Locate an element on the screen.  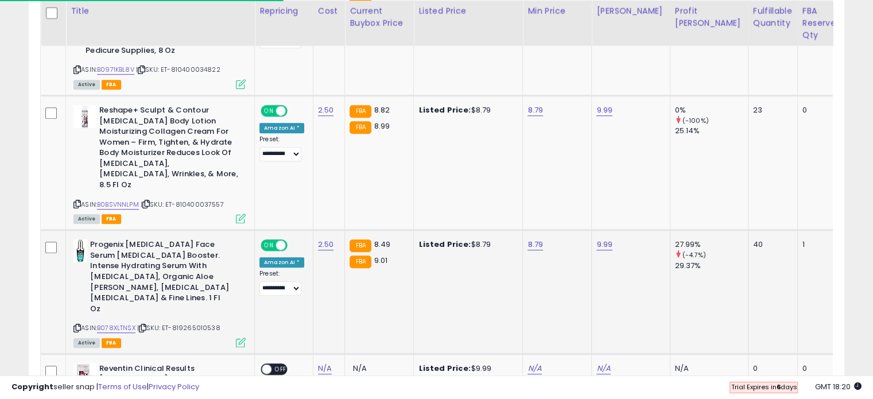
div: Repricing is located at coordinates (284, 11).